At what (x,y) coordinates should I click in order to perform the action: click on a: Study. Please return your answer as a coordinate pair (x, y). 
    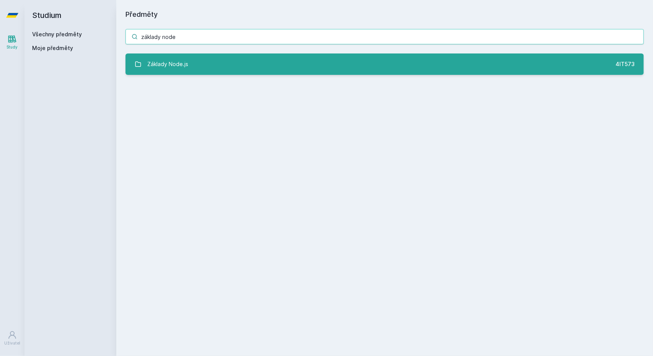
    Looking at the image, I should click on (12, 42).